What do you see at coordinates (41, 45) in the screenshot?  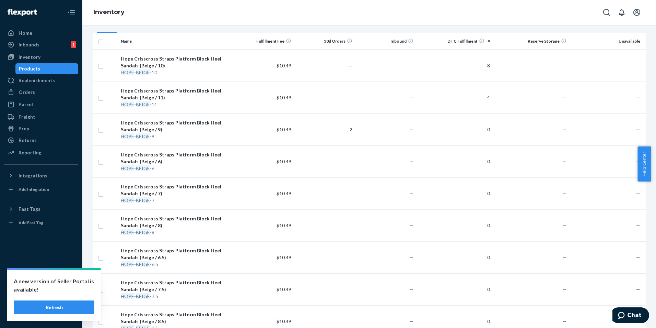 I see `a: Inbounds1` at bounding box center [41, 45].